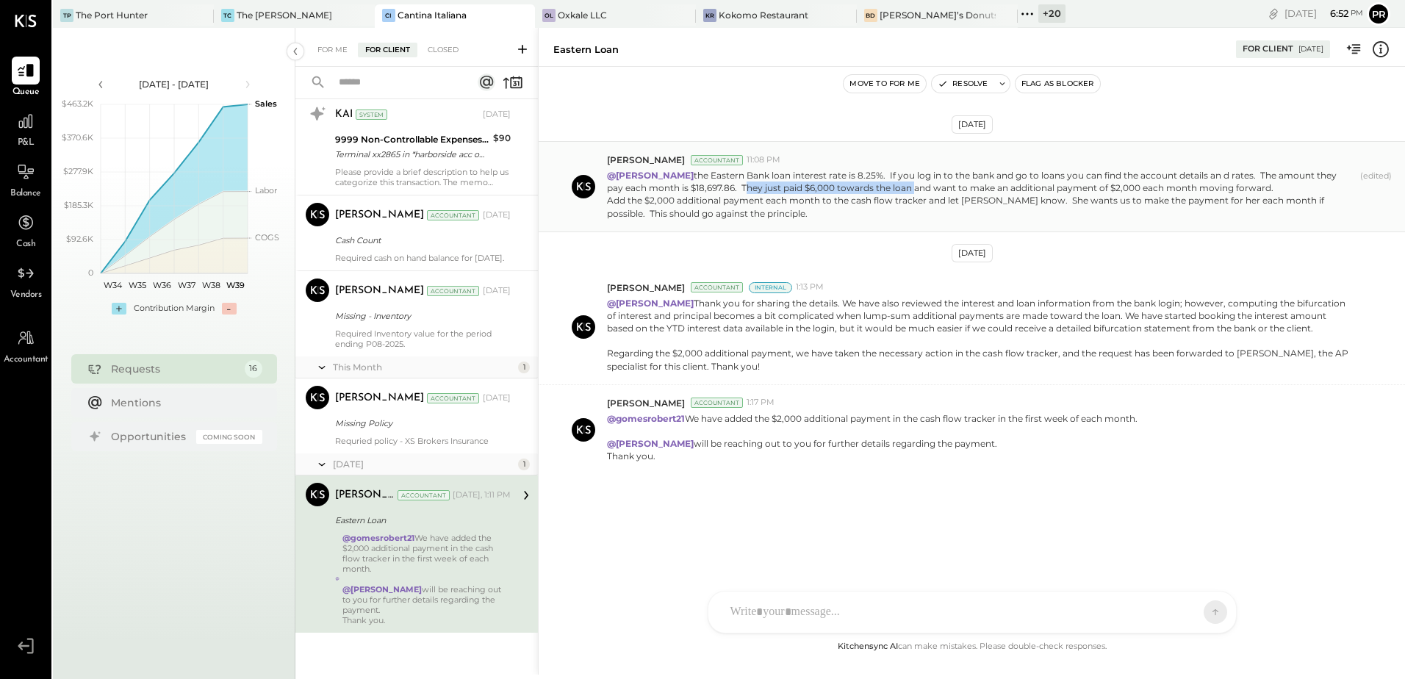  What do you see at coordinates (90, 273) in the screenshot?
I see `text: 0` at bounding box center [90, 273].